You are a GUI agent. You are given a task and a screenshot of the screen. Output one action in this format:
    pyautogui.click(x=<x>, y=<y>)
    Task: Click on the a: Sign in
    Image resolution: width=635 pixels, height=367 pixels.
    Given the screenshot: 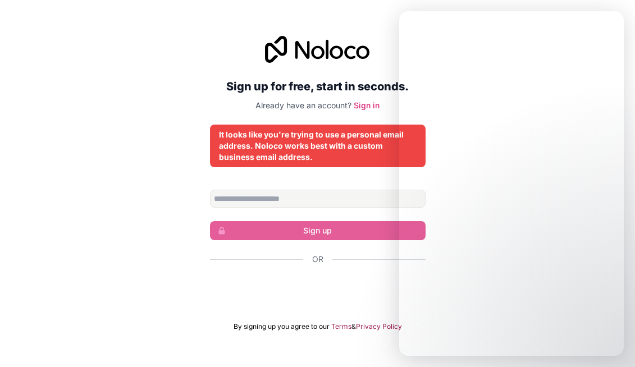 What is the action you would take?
    pyautogui.click(x=367, y=105)
    